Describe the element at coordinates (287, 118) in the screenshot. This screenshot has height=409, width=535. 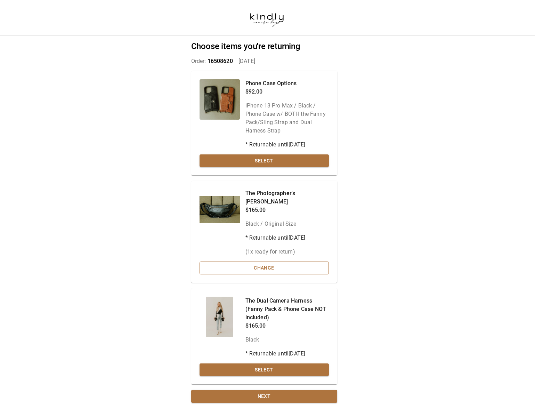
I see `p: iPhone 13 Pro Max / Black / Phone Case w/ BOTH the Fanny Pack/Sling Strap and Dual Harness Strap` at that location.